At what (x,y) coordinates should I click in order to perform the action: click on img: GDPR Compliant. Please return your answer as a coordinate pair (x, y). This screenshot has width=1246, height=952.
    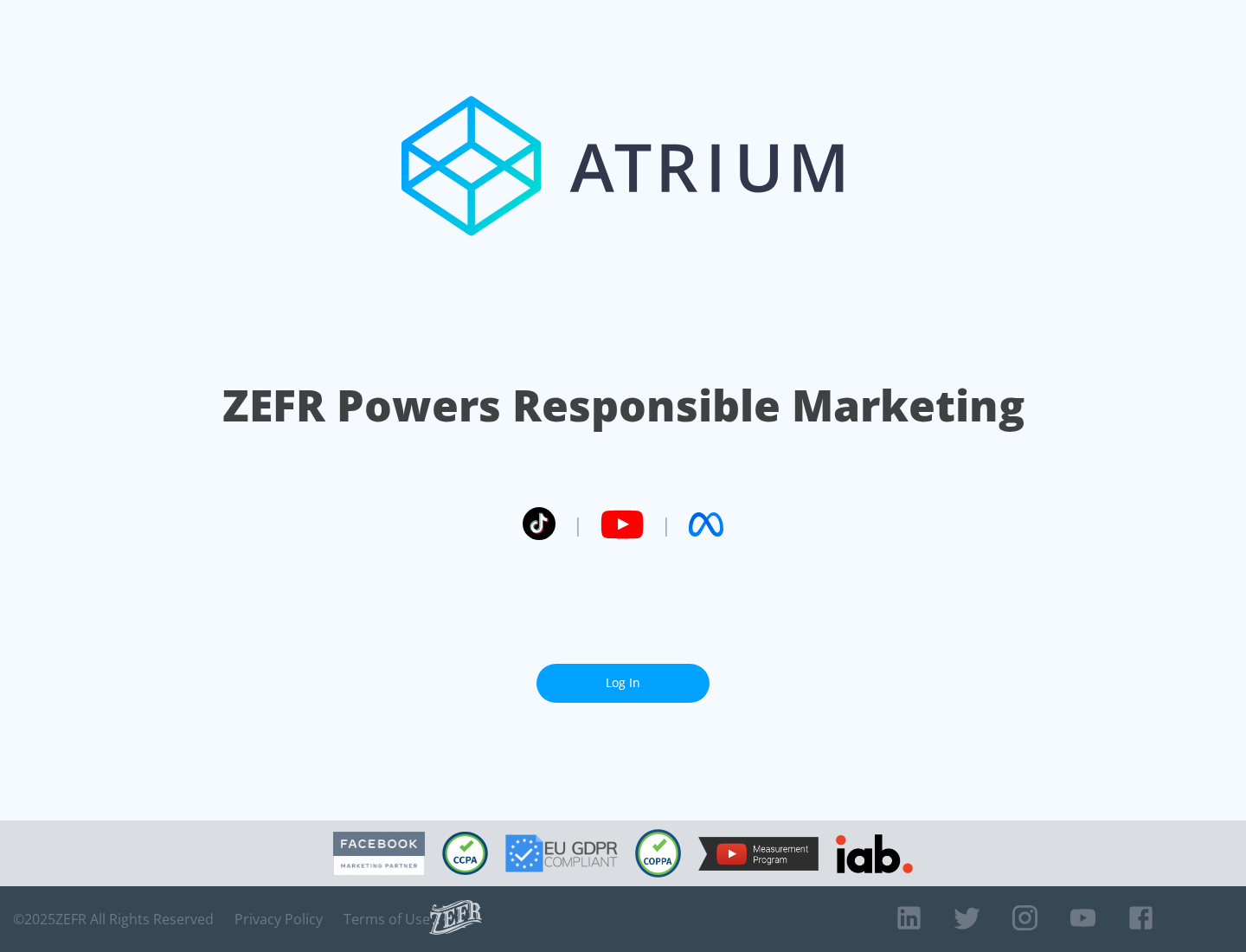
    Looking at the image, I should click on (562, 853).